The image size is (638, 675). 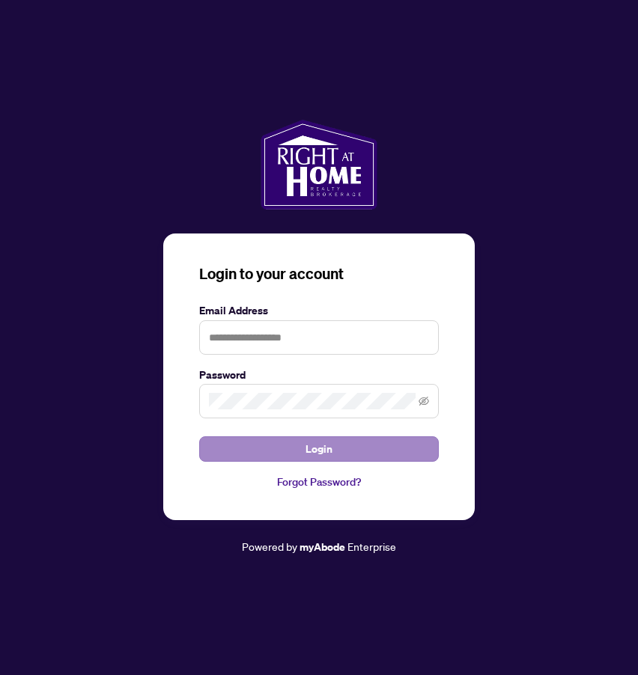 What do you see at coordinates (322, 547) in the screenshot?
I see `a: myAbode` at bounding box center [322, 547].